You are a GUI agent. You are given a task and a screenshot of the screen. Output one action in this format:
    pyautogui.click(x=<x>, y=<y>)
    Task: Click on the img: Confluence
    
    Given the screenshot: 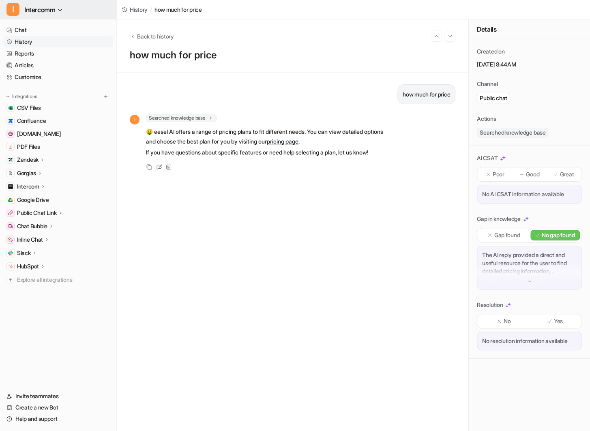 What is the action you would take?
    pyautogui.click(x=11, y=121)
    